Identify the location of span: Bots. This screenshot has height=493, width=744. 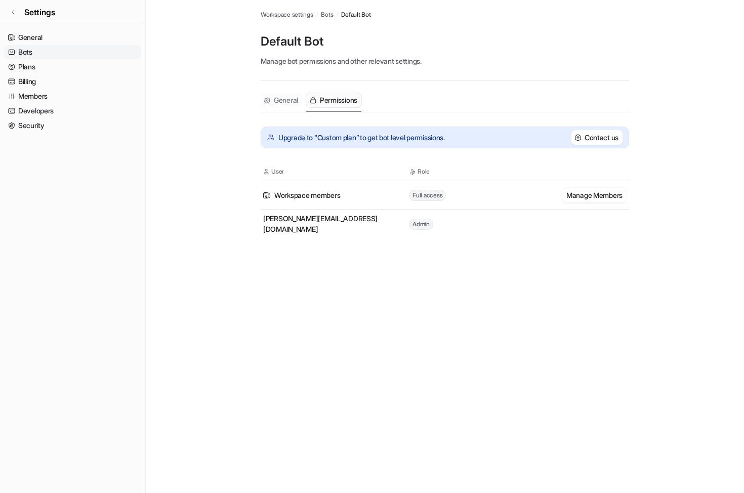
(327, 15).